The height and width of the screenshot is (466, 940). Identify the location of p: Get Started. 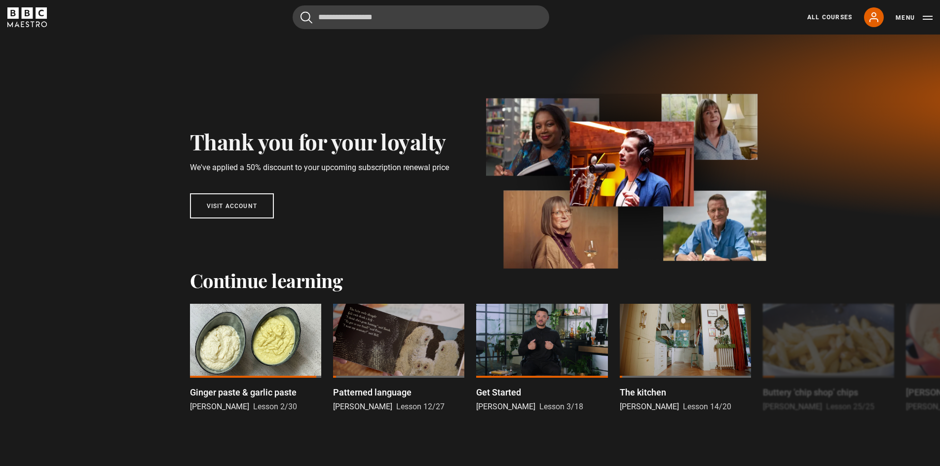
(498, 392).